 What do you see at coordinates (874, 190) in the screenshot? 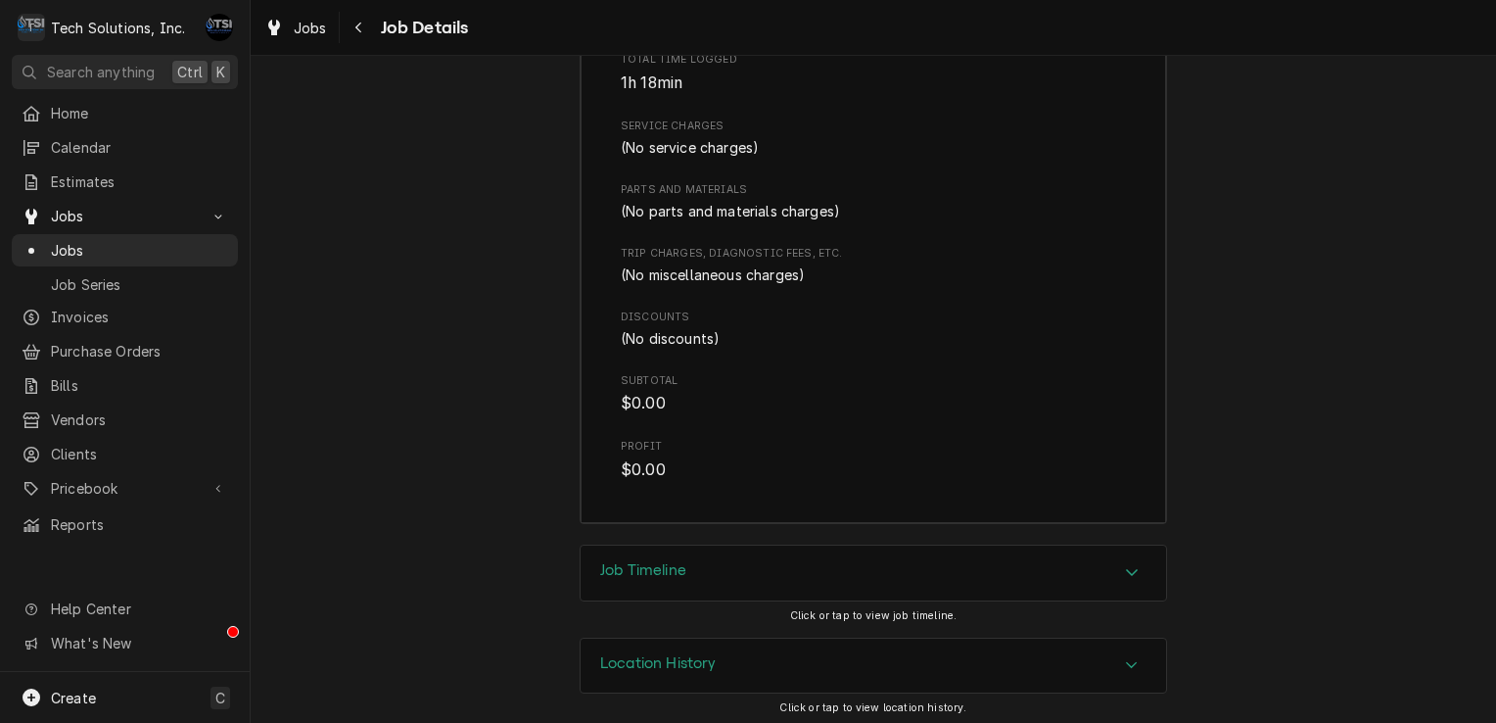
I see `span: Parts and Materials` at bounding box center [874, 190].